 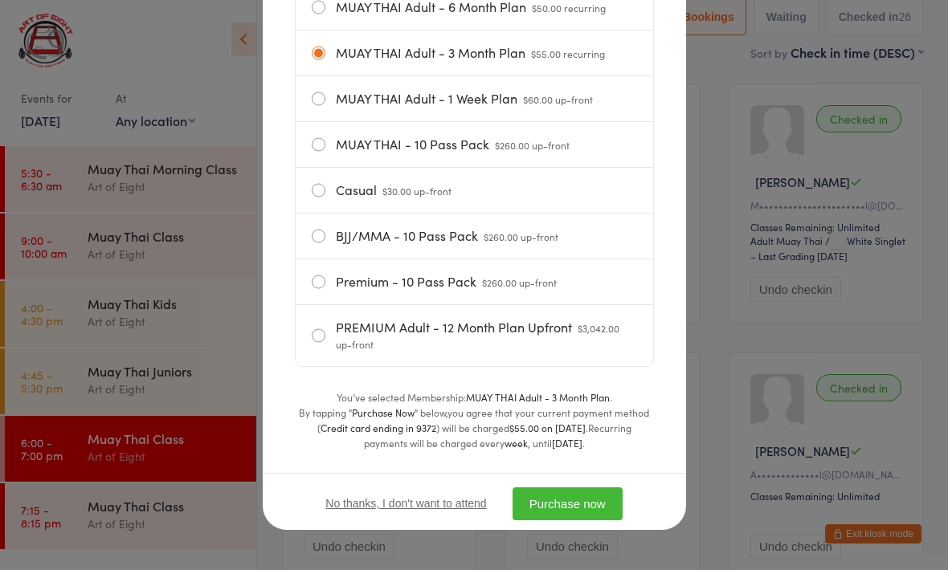 I want to click on strong: Purchase Now, so click(x=383, y=412).